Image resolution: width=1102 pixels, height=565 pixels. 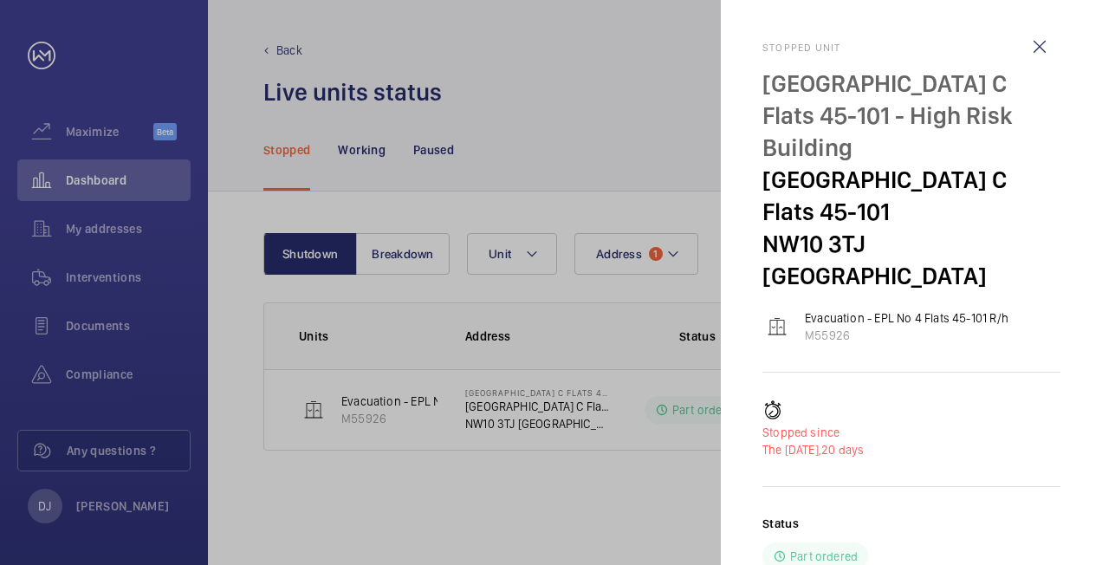 What do you see at coordinates (911, 432) in the screenshot?
I see `p: Stopped since` at bounding box center [911, 432].